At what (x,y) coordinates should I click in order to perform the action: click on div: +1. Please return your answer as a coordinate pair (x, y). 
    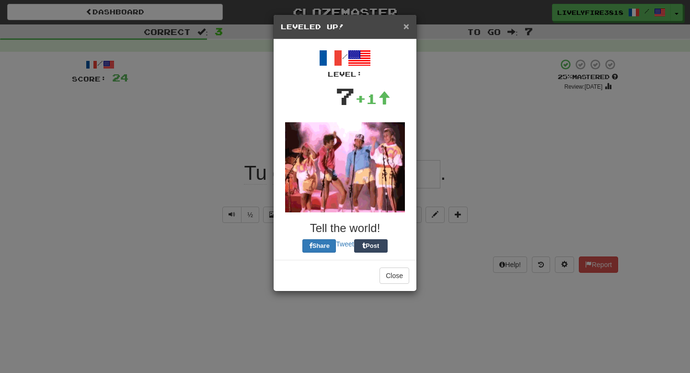
    Looking at the image, I should click on (373, 99).